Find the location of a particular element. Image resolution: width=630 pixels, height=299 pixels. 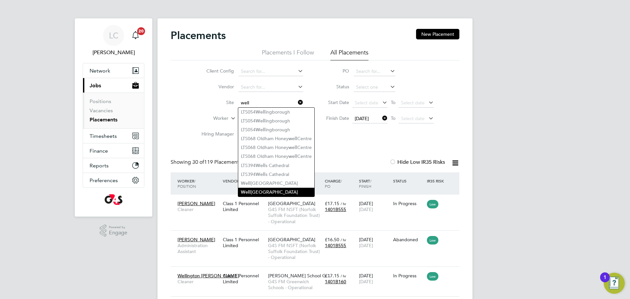

label: Hiring Manager is located at coordinates (215, 134).